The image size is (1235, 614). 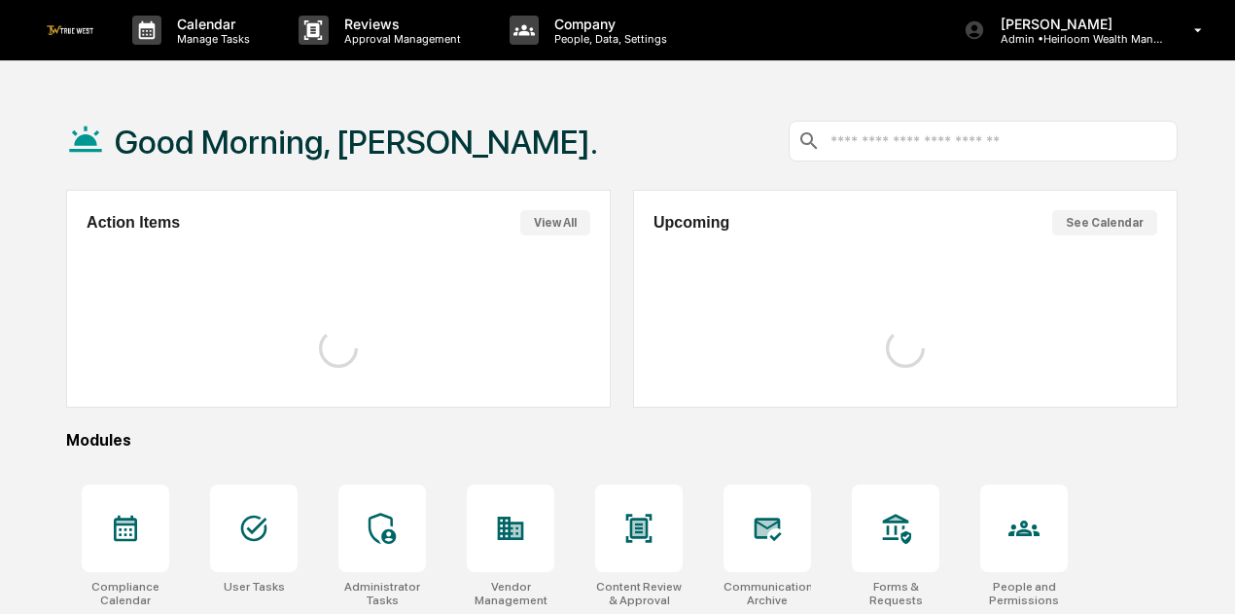 What do you see at coordinates (400, 23) in the screenshot?
I see `p: Reviews` at bounding box center [400, 23].